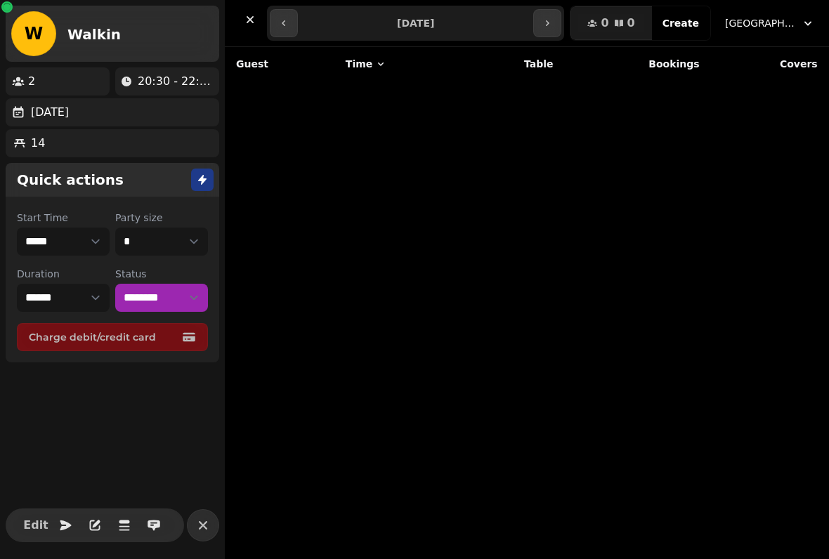  What do you see at coordinates (359, 64) in the screenshot?
I see `span: Time` at bounding box center [359, 64].